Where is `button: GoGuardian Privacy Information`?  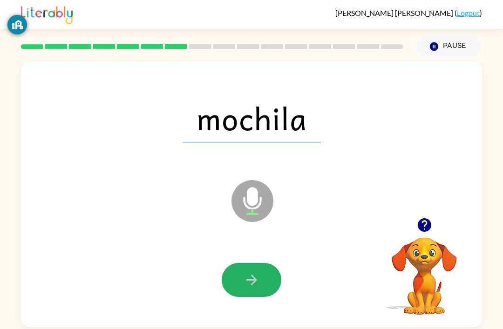 button: GoGuardian Privacy Information is located at coordinates (17, 25).